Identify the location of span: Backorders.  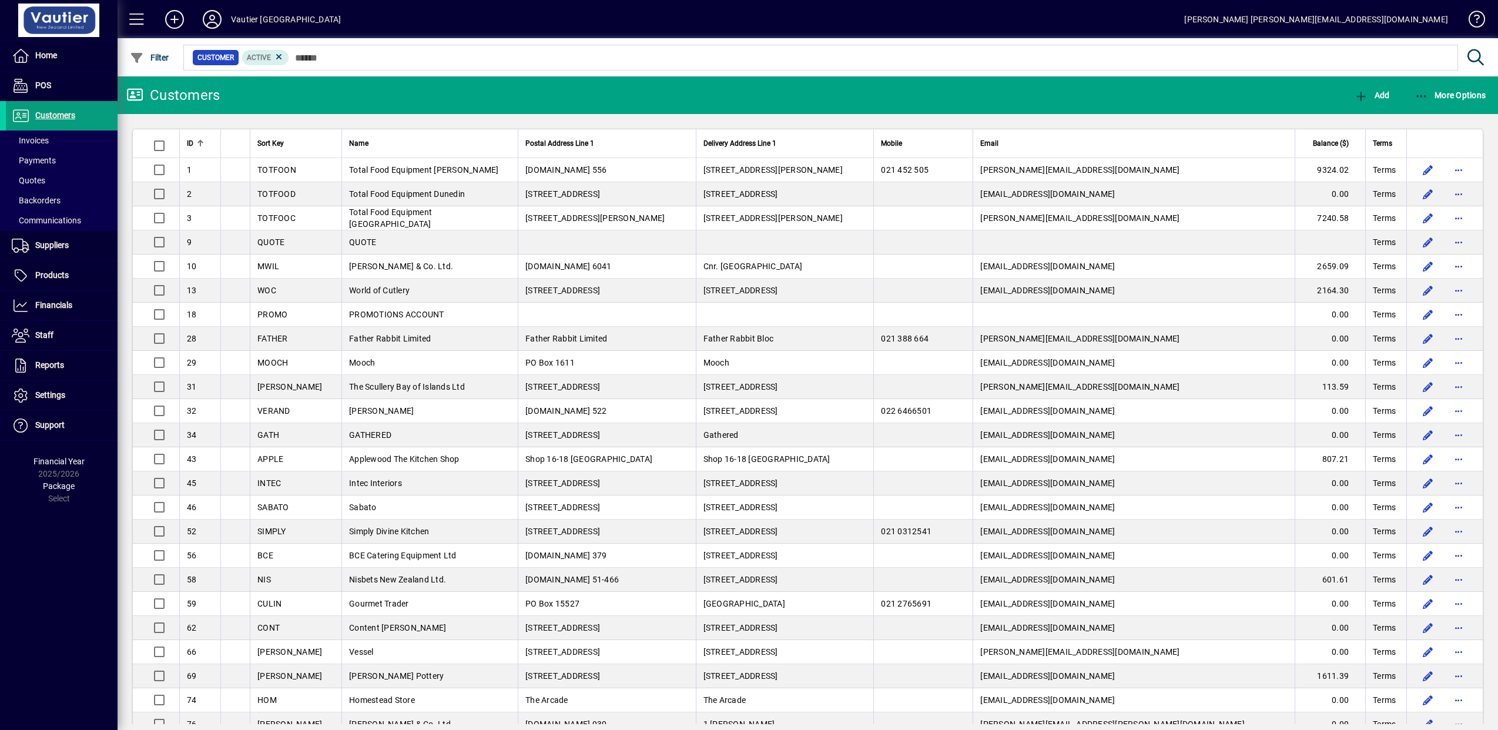
(36, 200).